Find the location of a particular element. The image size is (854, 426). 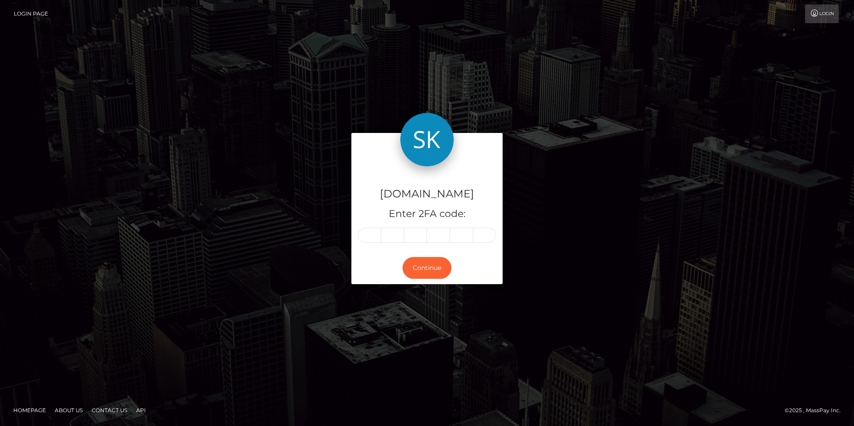

a: Login Page is located at coordinates (31, 14).